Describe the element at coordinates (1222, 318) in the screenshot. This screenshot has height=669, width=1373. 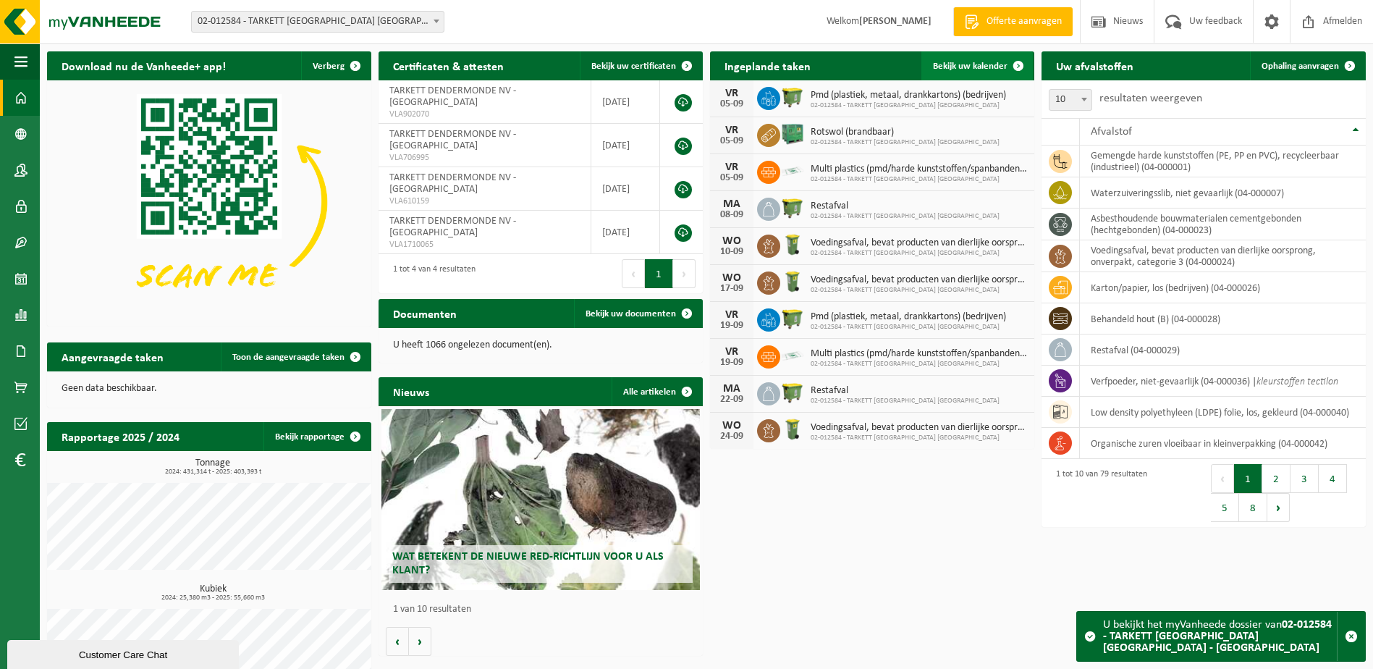
I see `td: behandeld hout (B) (04-000028)` at that location.